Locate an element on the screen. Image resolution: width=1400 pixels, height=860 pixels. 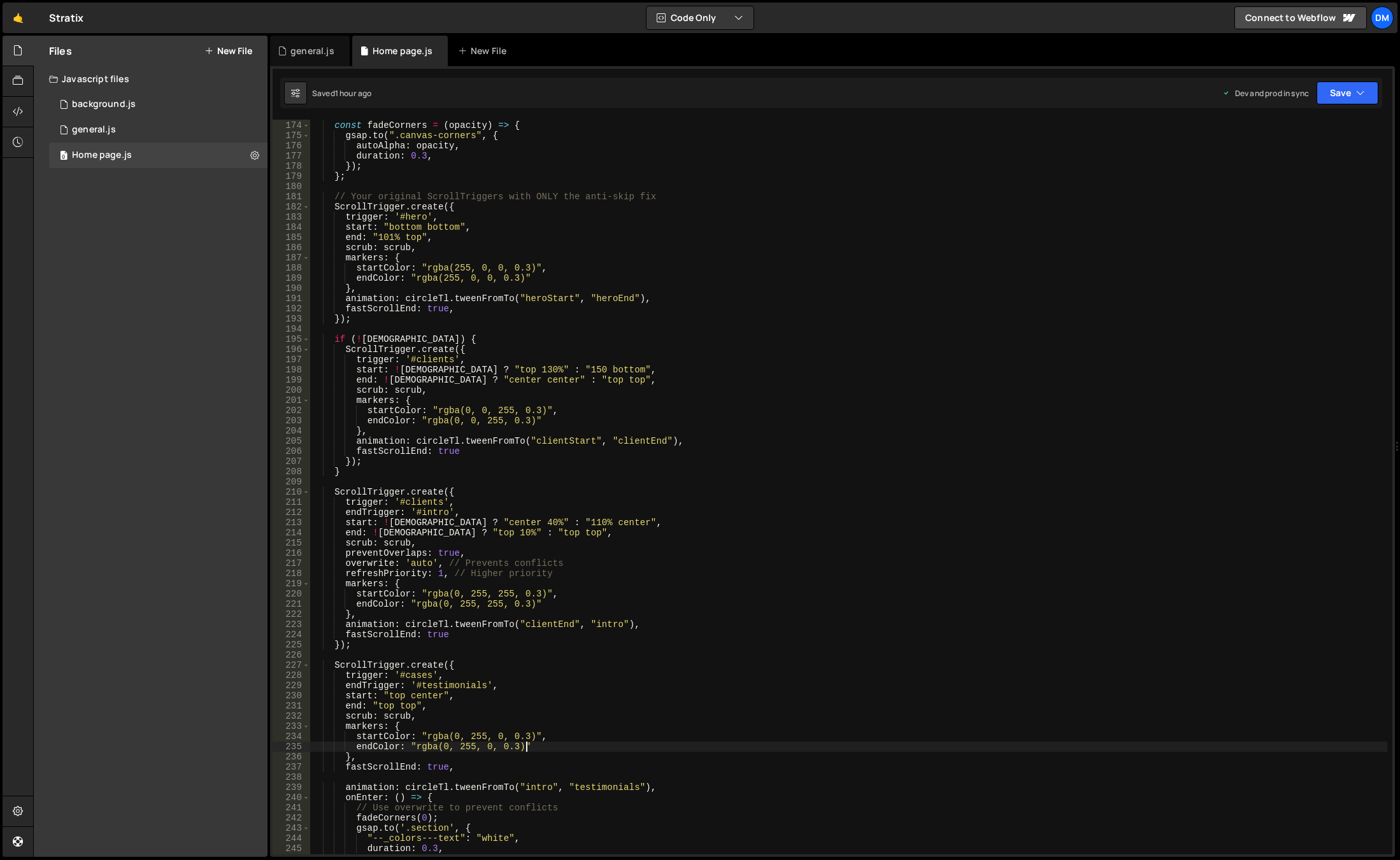
div: 204 is located at coordinates (291, 431).